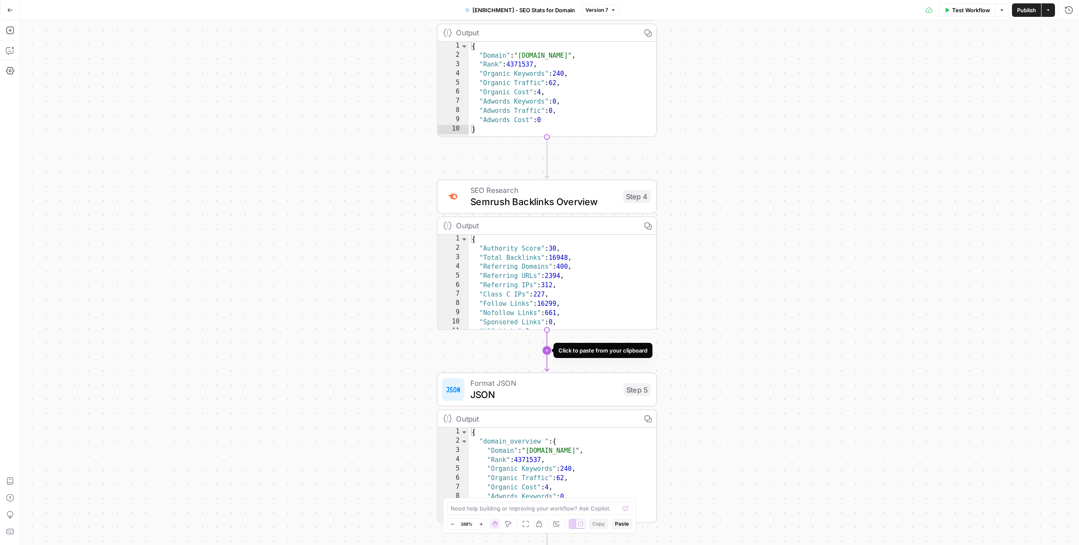 The height and width of the screenshot is (545, 1079). What do you see at coordinates (621, 524) in the screenshot?
I see `span: Paste` at bounding box center [621, 524].